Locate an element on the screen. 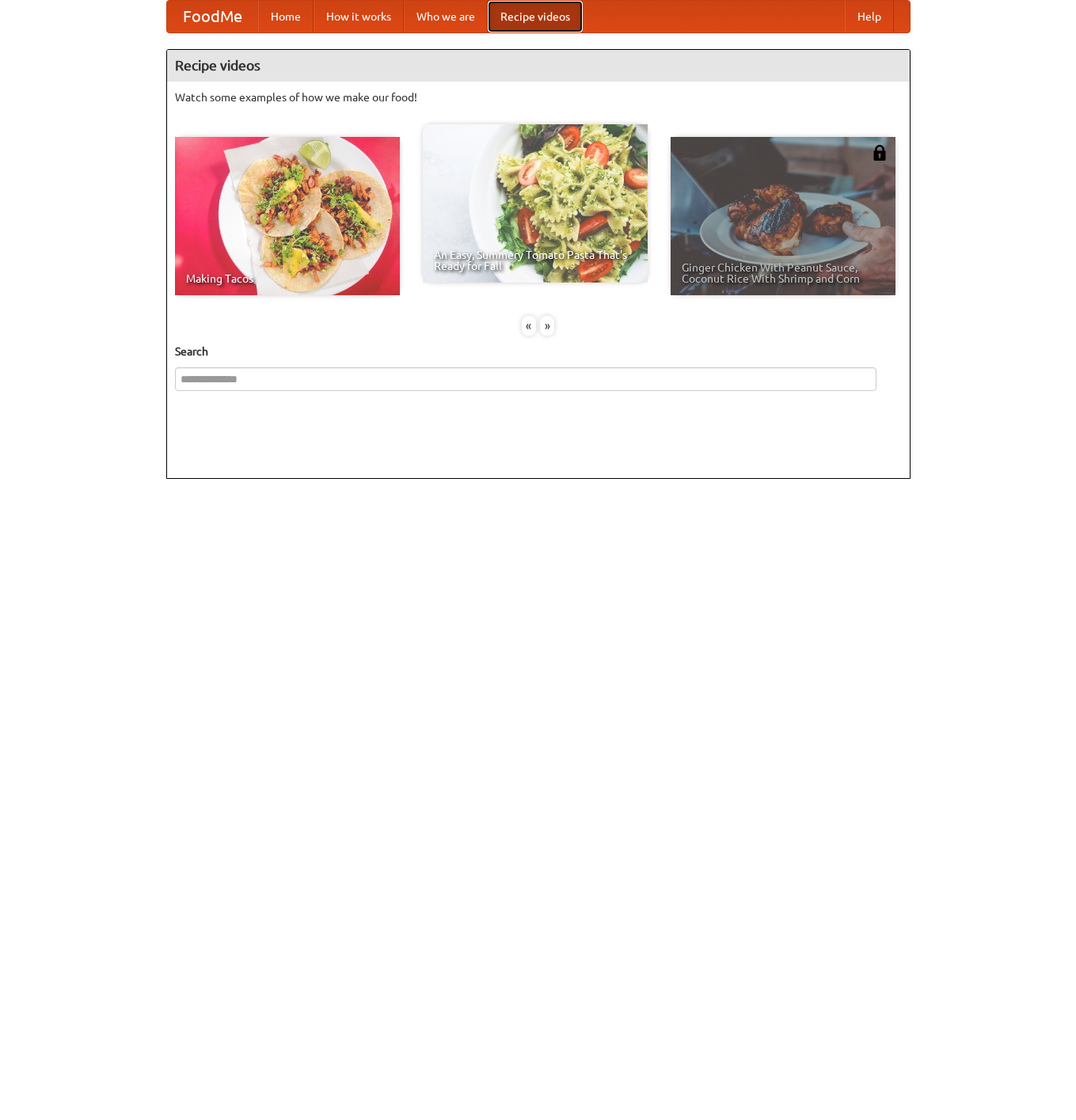  p: Watch some examples of how we make our food! is located at coordinates (538, 97).